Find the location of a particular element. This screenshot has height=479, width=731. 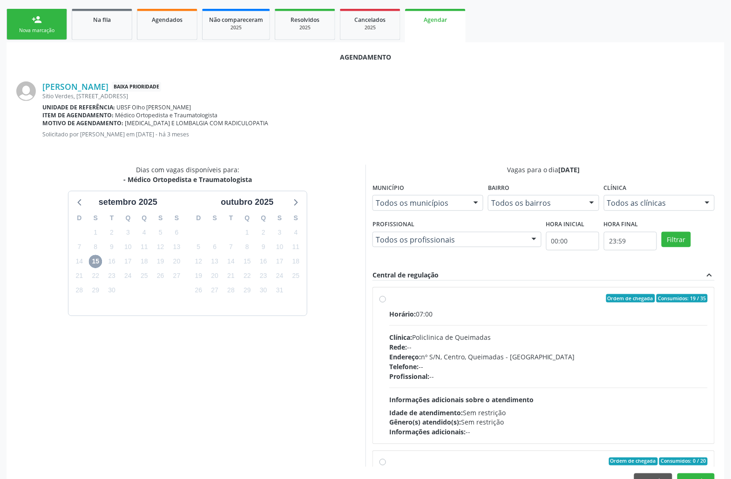

div: Policlinica de Queimadas is located at coordinates (548, 337).